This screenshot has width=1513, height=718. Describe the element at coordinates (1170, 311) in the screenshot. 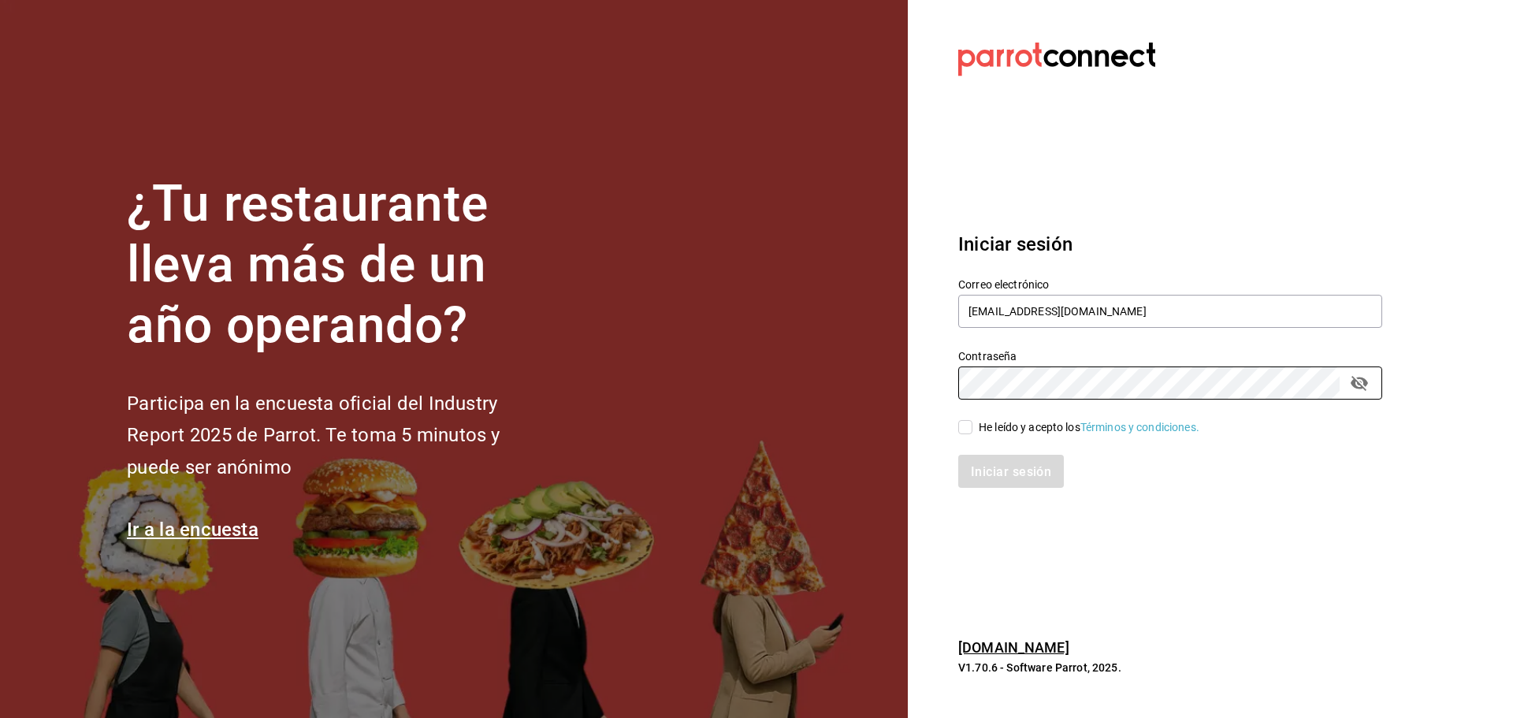

I see `input: Ingresa tu correo electrónico` at that location.